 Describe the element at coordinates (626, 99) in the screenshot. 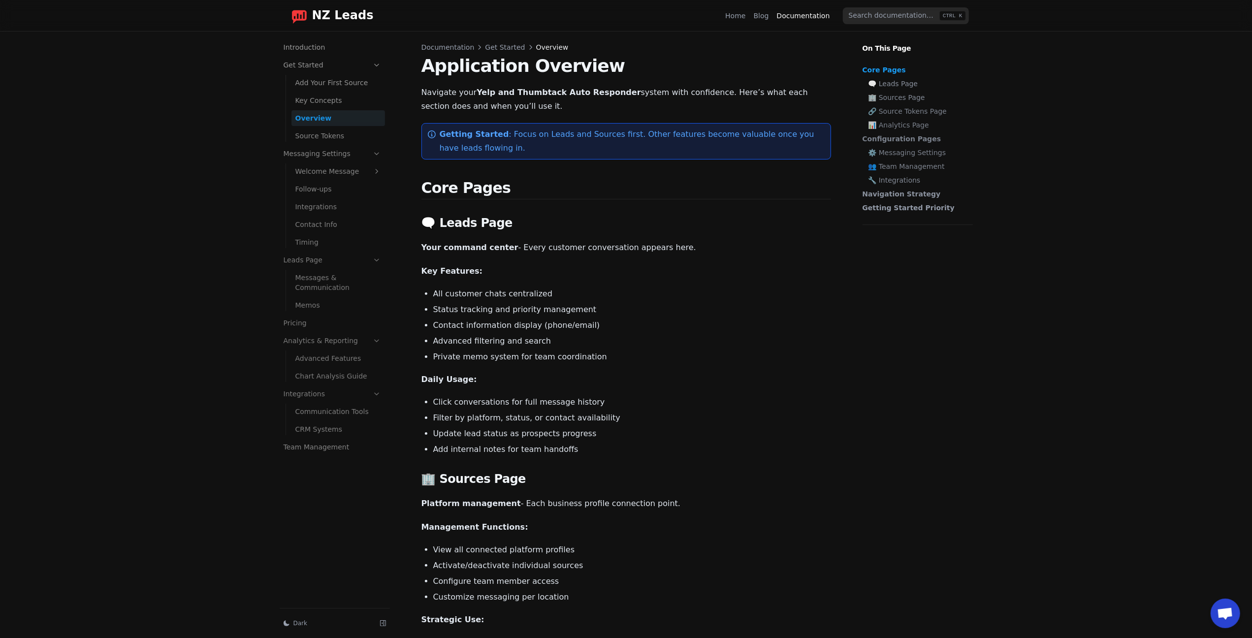

I see `p: Navigate your system with confidence. Here’s what each section does and when you’ll use it.` at that location.